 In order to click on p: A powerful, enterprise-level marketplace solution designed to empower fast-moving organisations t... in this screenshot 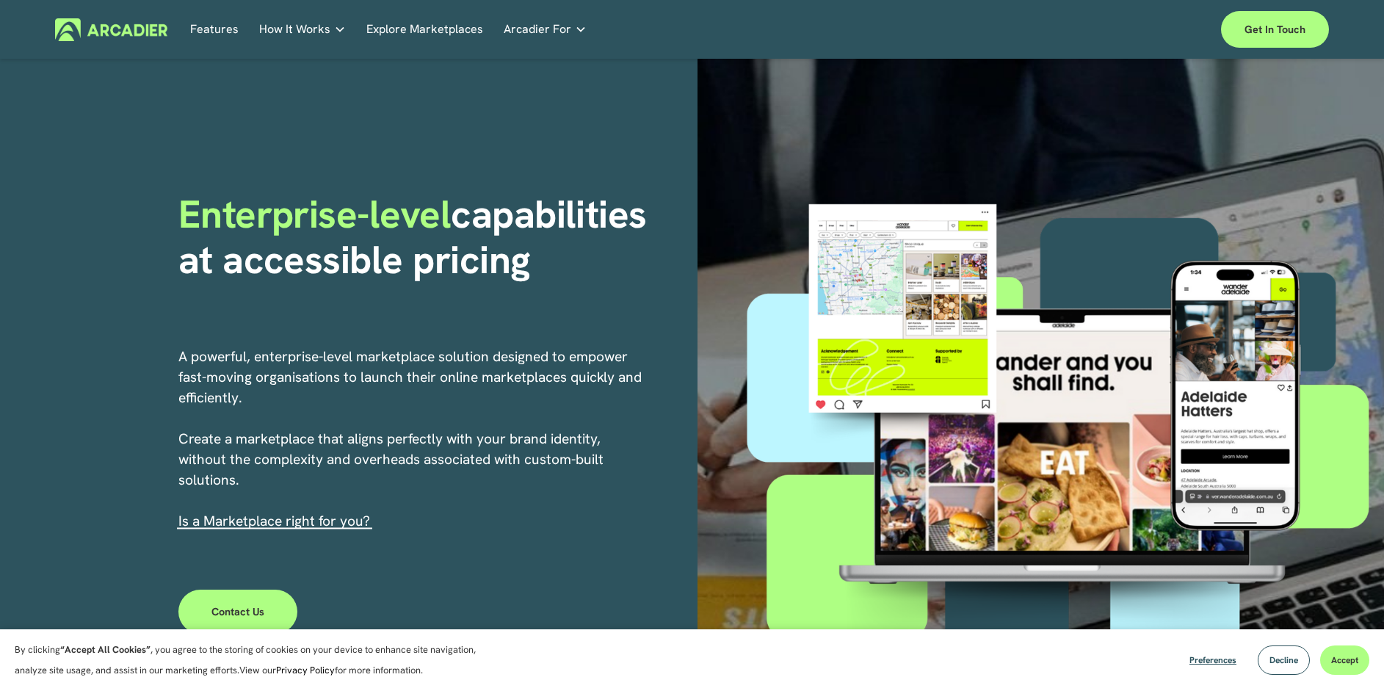, I will do `click(411, 439)`.